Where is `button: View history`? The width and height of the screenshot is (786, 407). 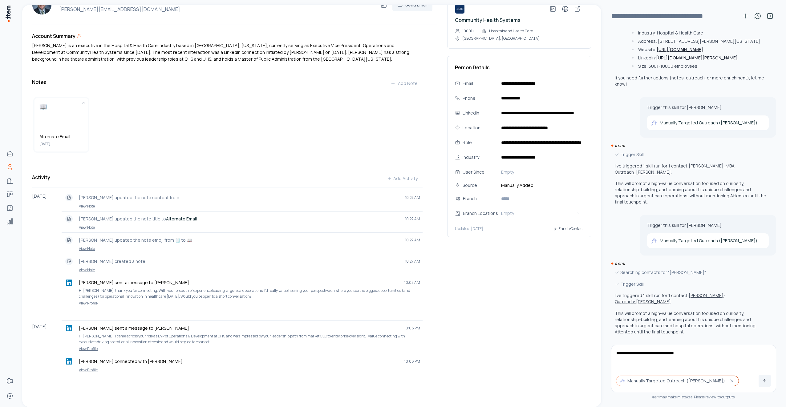
button: View history is located at coordinates (757, 16).